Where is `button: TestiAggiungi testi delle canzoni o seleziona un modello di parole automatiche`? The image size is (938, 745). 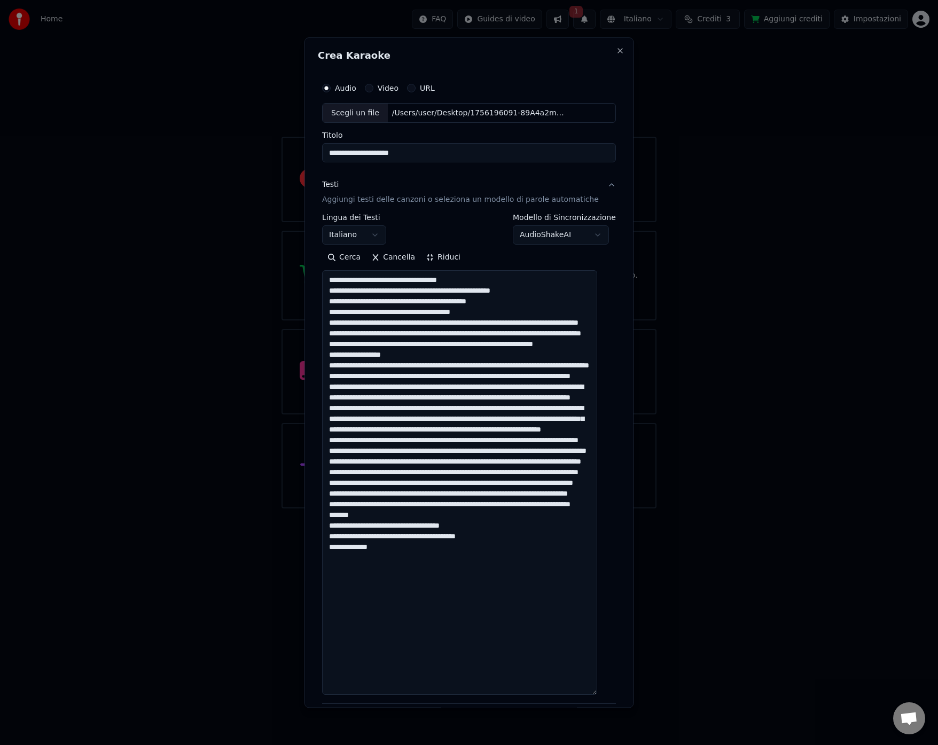
button: TestiAggiungi testi delle canzoni o seleziona un modello di parole automatiche is located at coordinates (469, 193).